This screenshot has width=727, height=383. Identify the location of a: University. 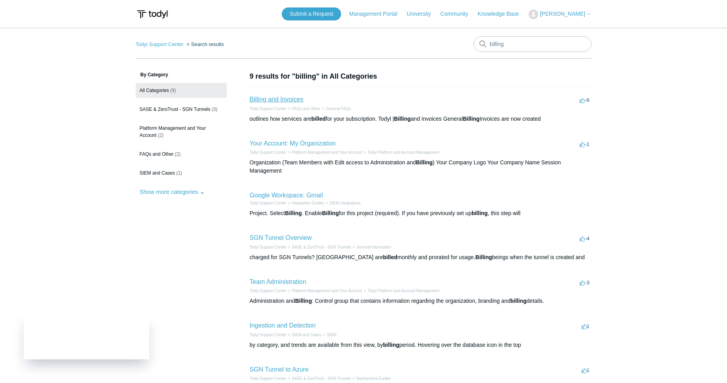
(423, 14).